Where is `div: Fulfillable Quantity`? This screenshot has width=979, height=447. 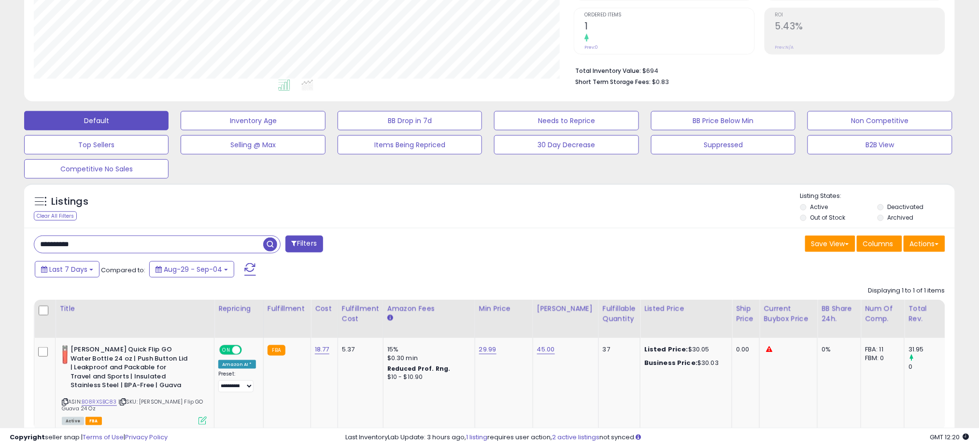 div: Fulfillable Quantity is located at coordinates (619, 314).